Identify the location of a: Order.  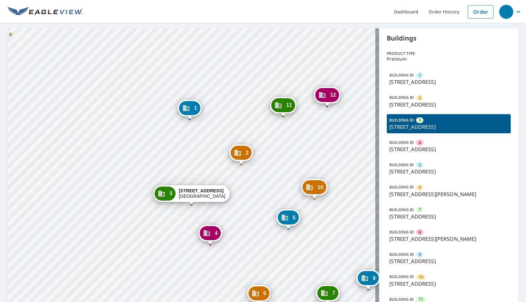
(481, 12).